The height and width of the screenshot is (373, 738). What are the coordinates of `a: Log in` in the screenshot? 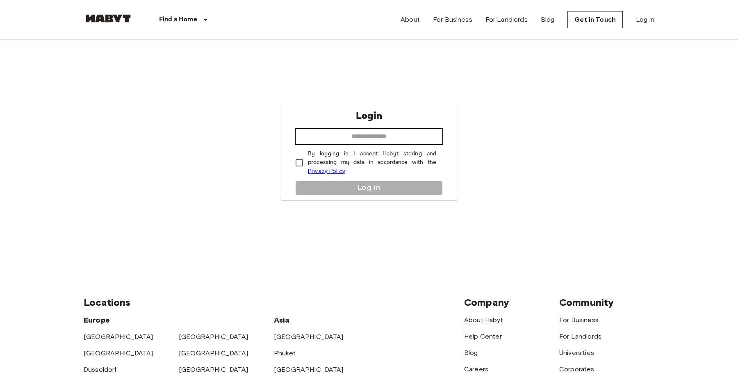 It's located at (645, 20).